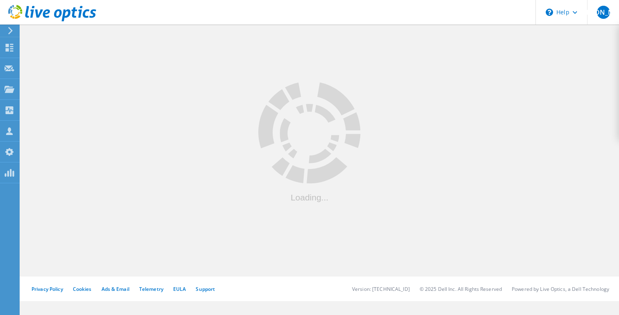 This screenshot has height=315, width=619. What do you see at coordinates (310, 197) in the screenshot?
I see `div: Loading...` at bounding box center [310, 197].